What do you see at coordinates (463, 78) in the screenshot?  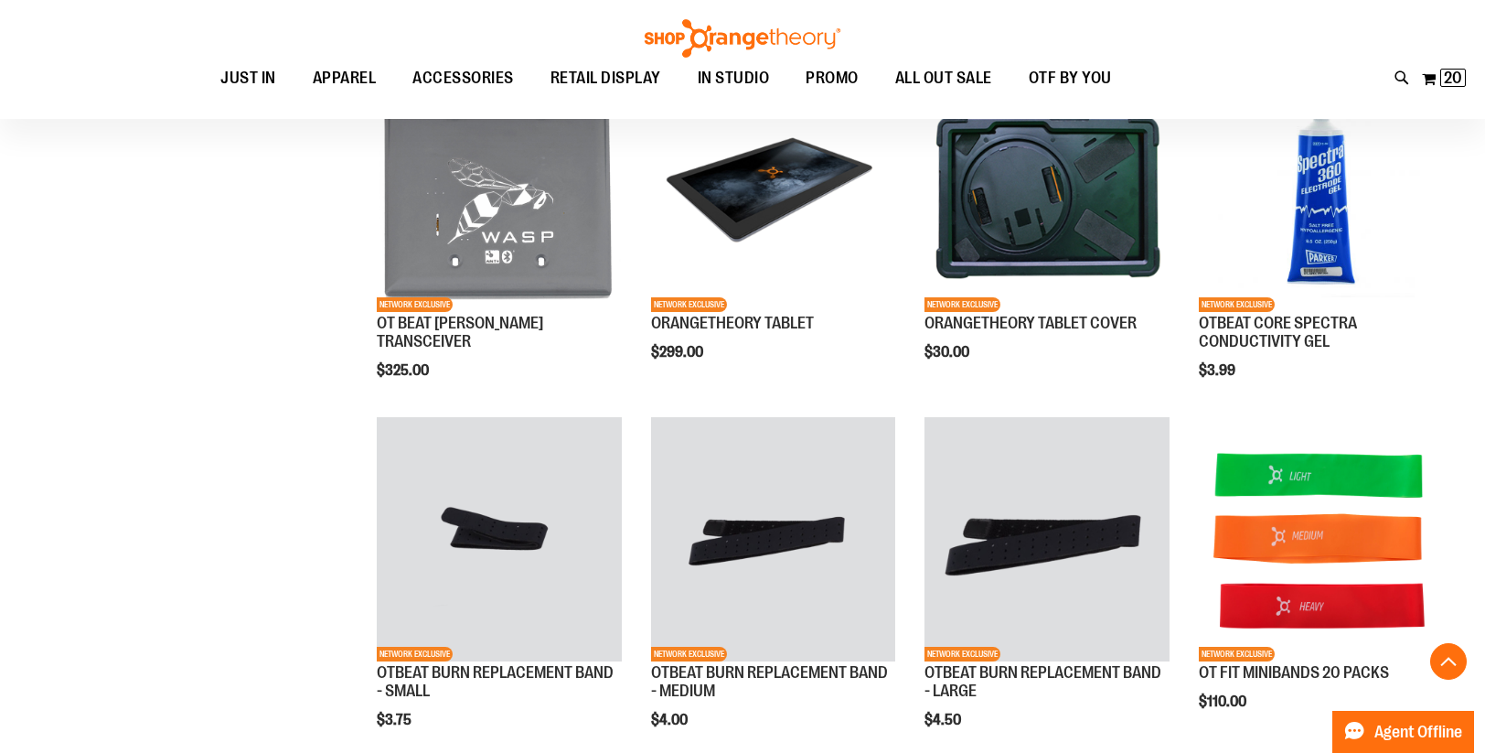 I see `span: ACCESSORIES` at bounding box center [463, 78].